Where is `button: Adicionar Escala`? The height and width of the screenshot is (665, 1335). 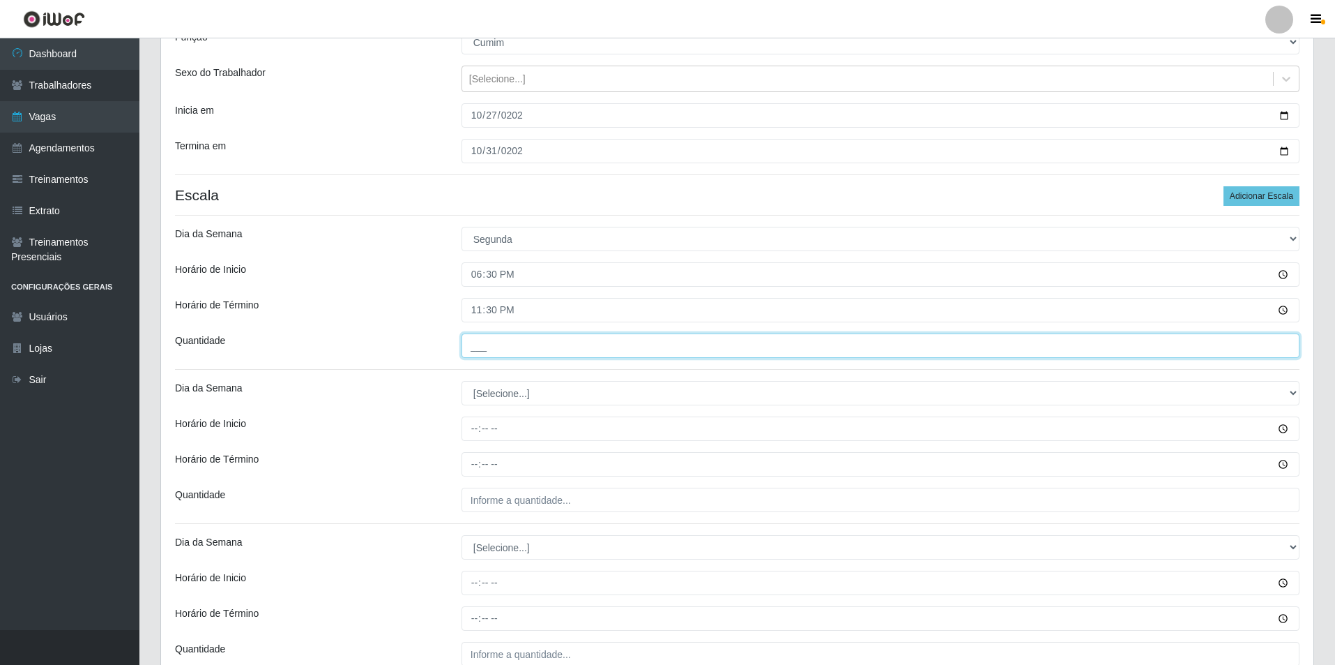
button: Adicionar Escala is located at coordinates (1261, 196).